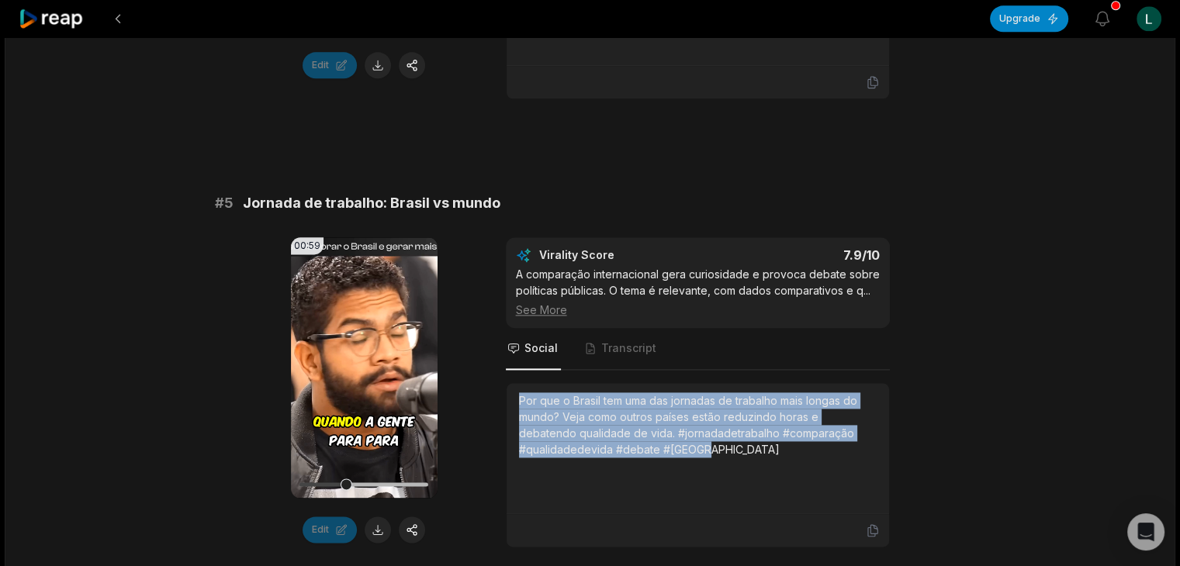 This screenshot has height=566, width=1180. Describe the element at coordinates (697, 349) in the screenshot. I see `nav: Tabs` at that location.